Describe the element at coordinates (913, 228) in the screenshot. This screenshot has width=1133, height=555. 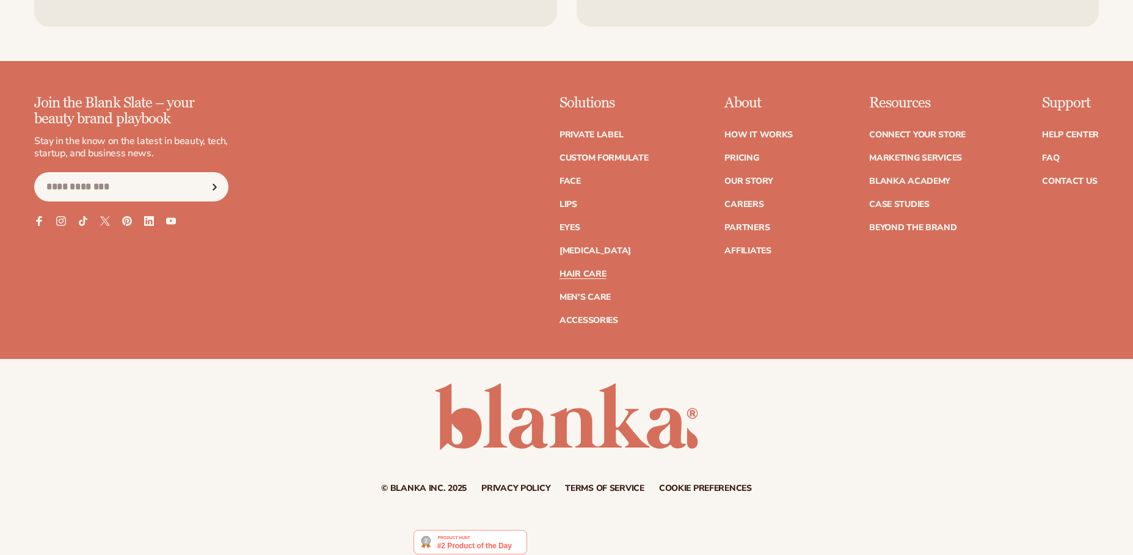
I see `a: Beyond the brand` at that location.